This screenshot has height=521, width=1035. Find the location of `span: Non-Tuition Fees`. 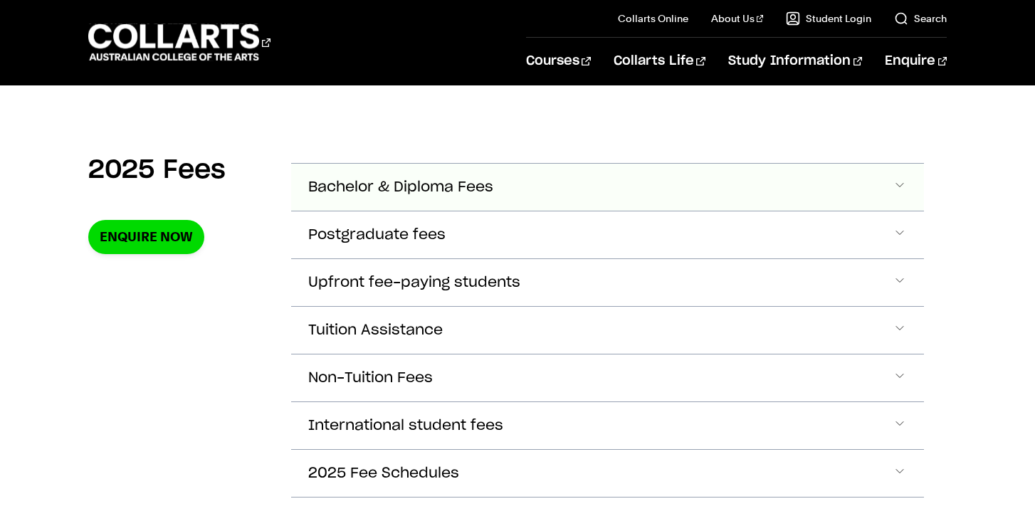

span: Non-Tuition Fees is located at coordinates (370, 378).